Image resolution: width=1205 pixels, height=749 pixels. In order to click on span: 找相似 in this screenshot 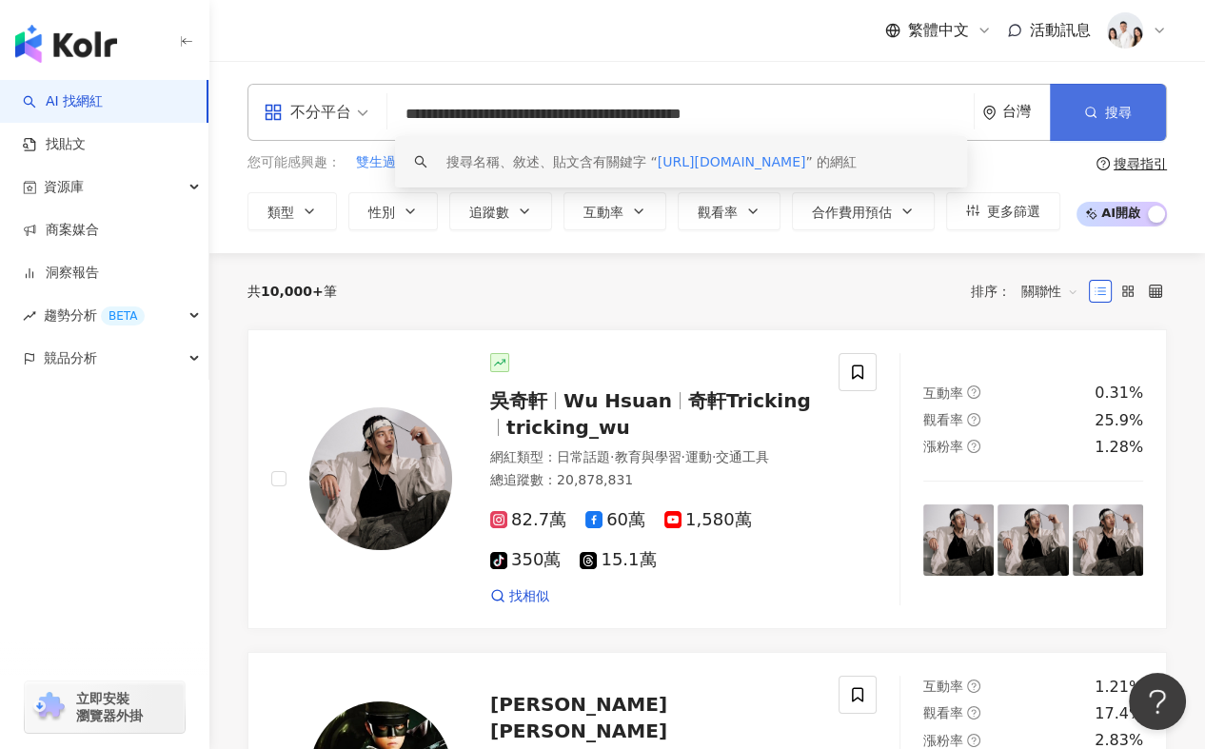, I will do `click(529, 597)`.